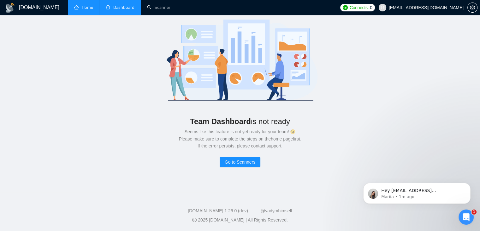 The image size is (480, 231). What do you see at coordinates (473, 8) in the screenshot?
I see `a: setting` at bounding box center [473, 8].